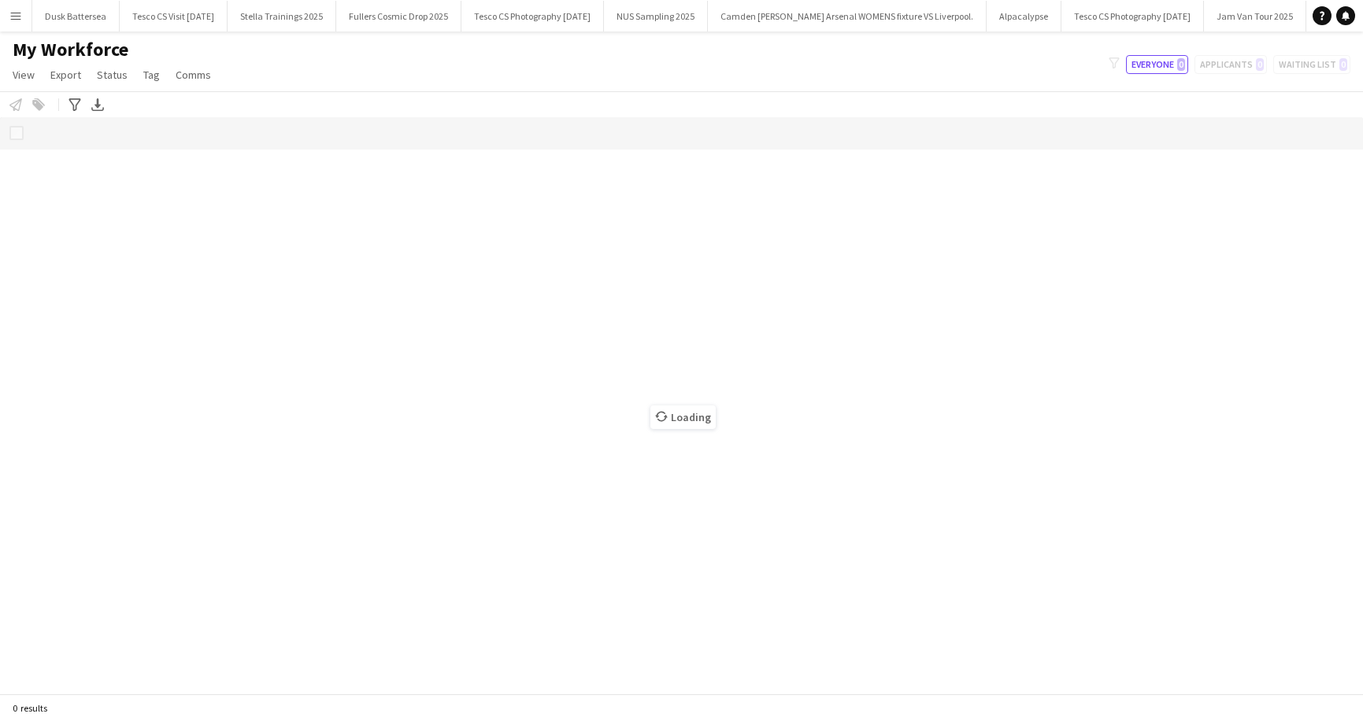 The height and width of the screenshot is (721, 1363). Describe the element at coordinates (24, 75) in the screenshot. I see `a: View` at that location.